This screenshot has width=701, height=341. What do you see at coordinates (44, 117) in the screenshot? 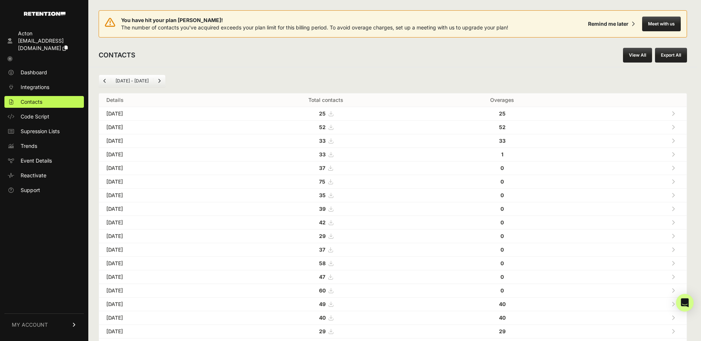
I see `a: Code Script` at bounding box center [44, 117].